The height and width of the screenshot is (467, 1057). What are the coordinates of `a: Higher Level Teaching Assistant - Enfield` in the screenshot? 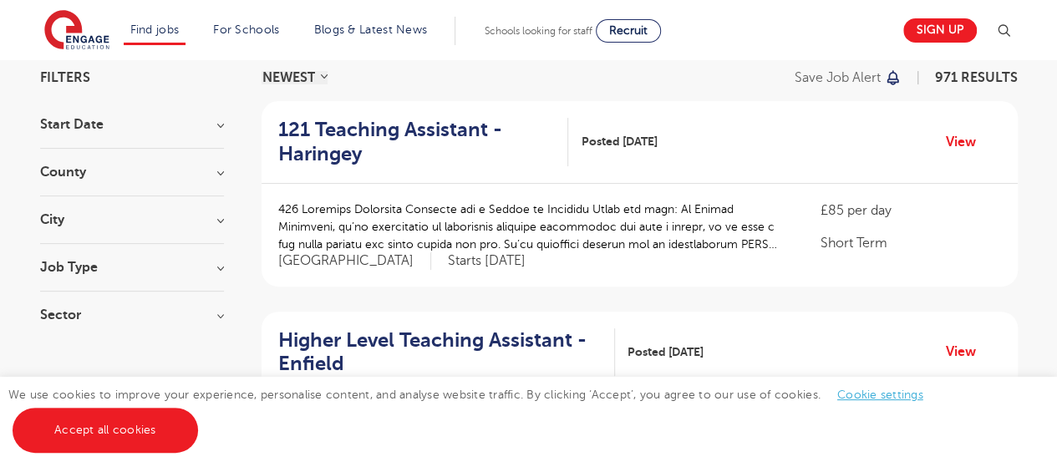 It's located at (446, 352).